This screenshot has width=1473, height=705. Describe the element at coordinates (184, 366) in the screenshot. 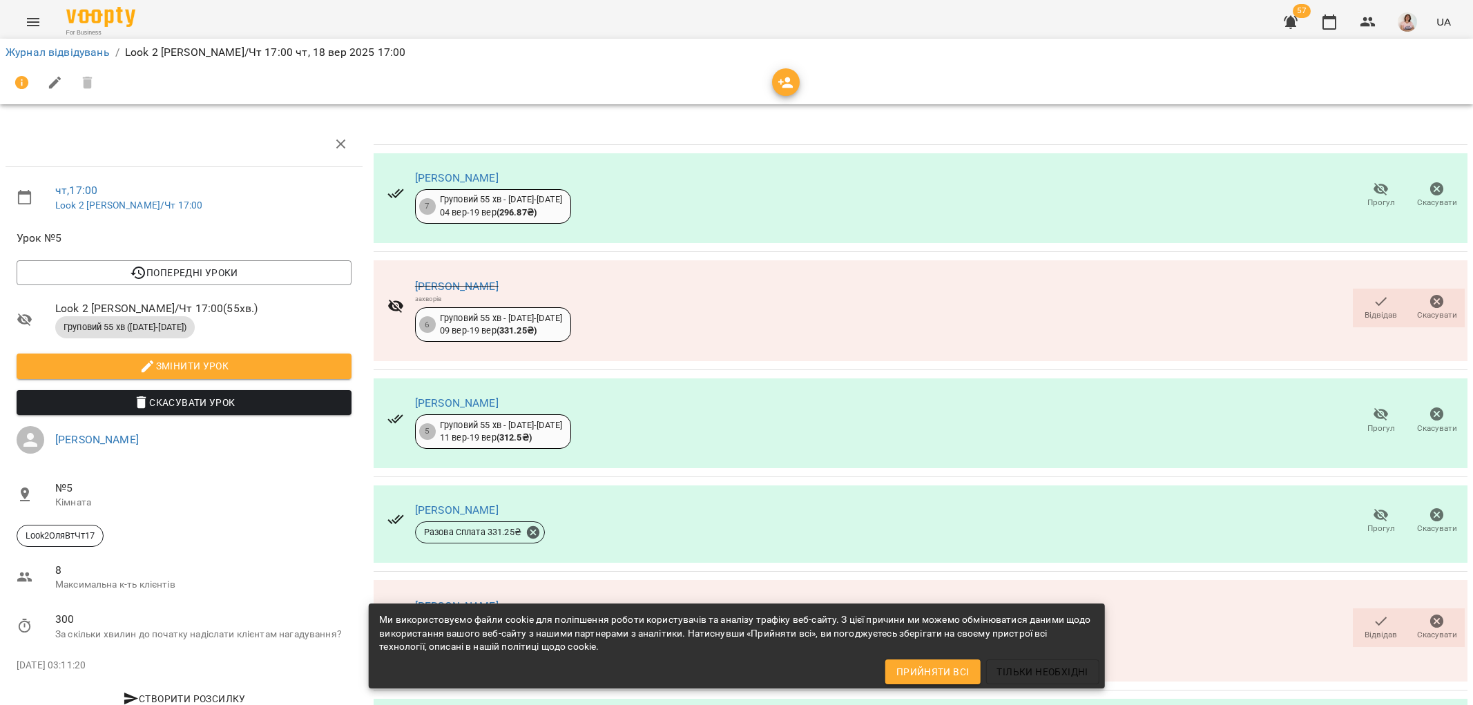

I see `span: Змінити урок` at that location.